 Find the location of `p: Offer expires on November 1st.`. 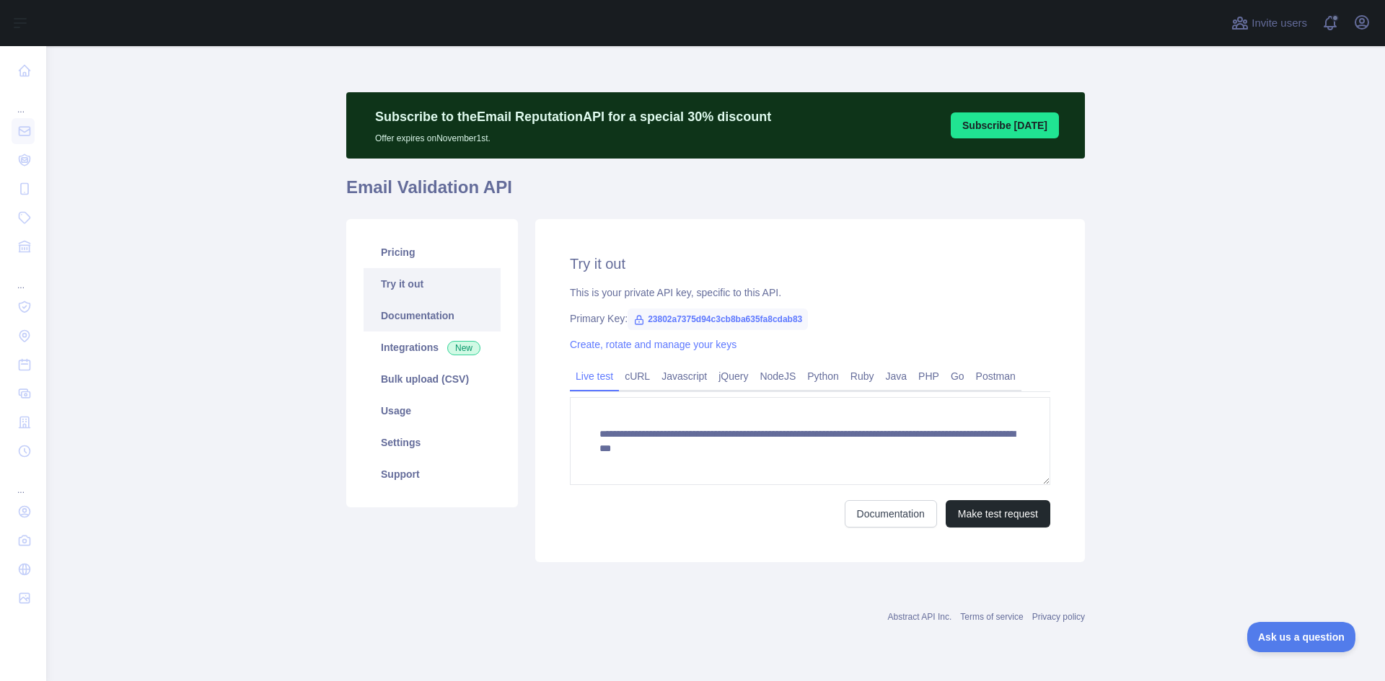

p: Offer expires on November 1st. is located at coordinates (573, 136).